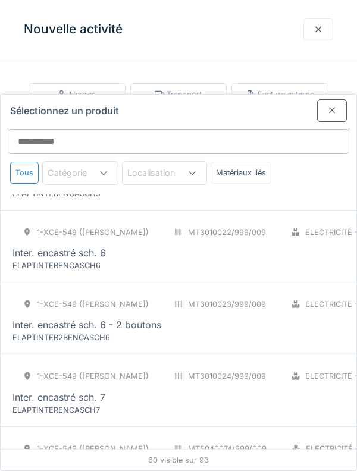 The image size is (357, 471). Describe the element at coordinates (76, 173) in the screenshot. I see `div: Catégorie` at that location.